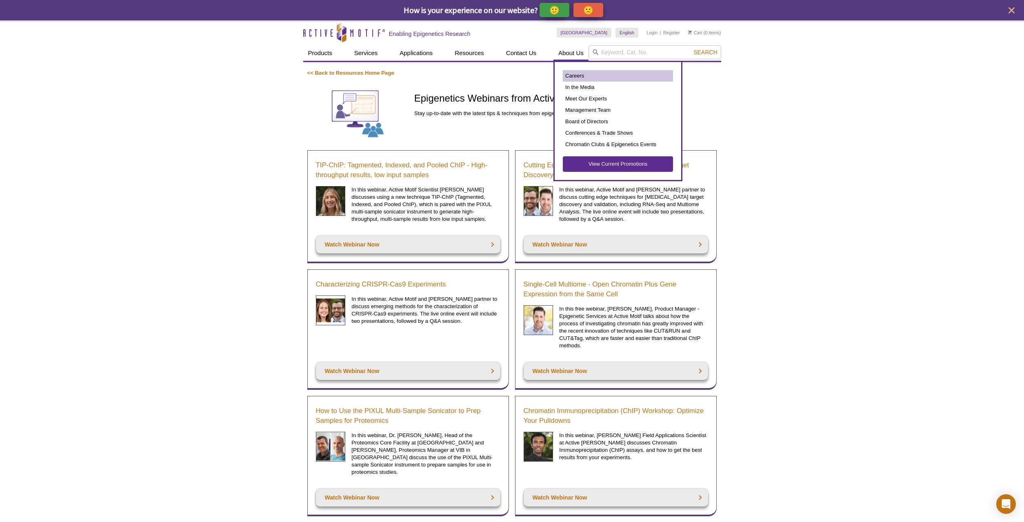  I want to click on a: About Us, so click(571, 53).